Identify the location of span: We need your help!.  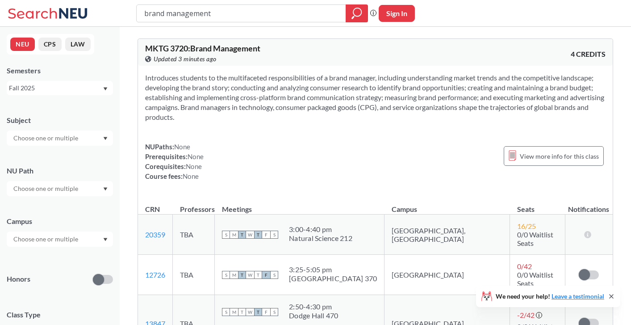
(549, 296).